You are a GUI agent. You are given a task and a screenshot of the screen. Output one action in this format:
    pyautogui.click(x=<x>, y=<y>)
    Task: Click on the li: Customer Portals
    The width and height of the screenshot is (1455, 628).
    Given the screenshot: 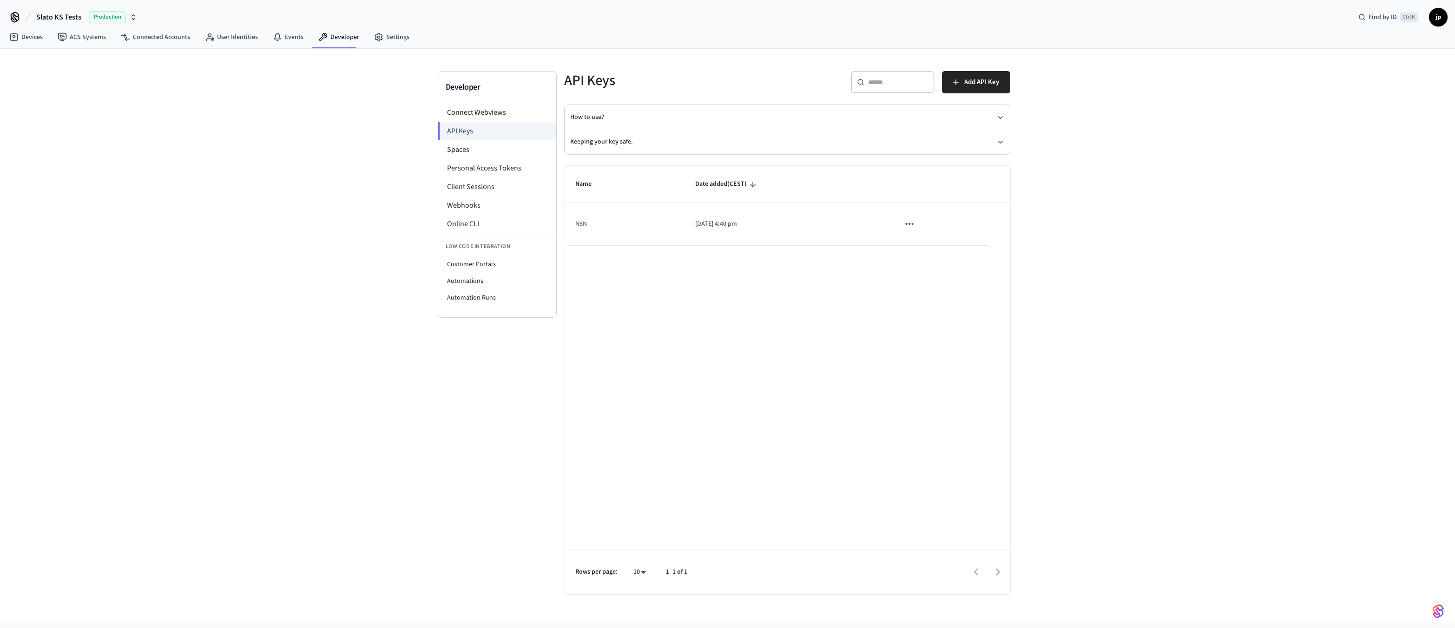 What is the action you would take?
    pyautogui.click(x=497, y=264)
    